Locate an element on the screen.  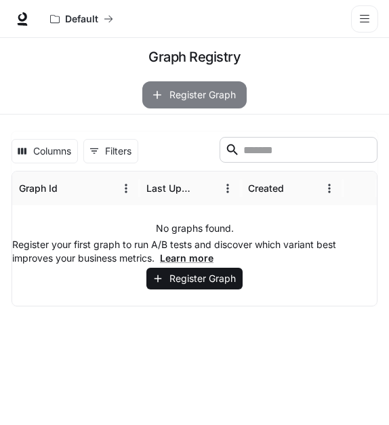
button: open drawer is located at coordinates (365, 19).